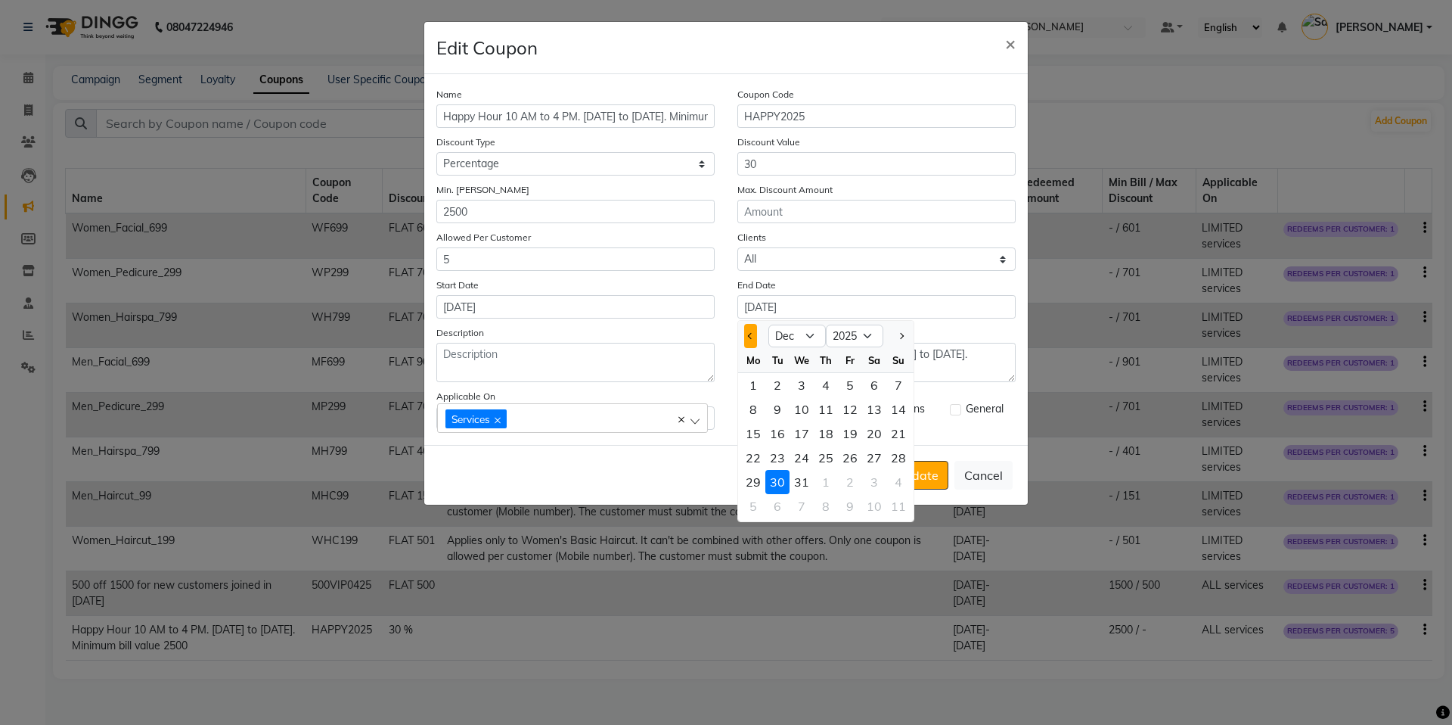  Describe the element at coordinates (756, 285) in the screenshot. I see `label: End Date` at that location.